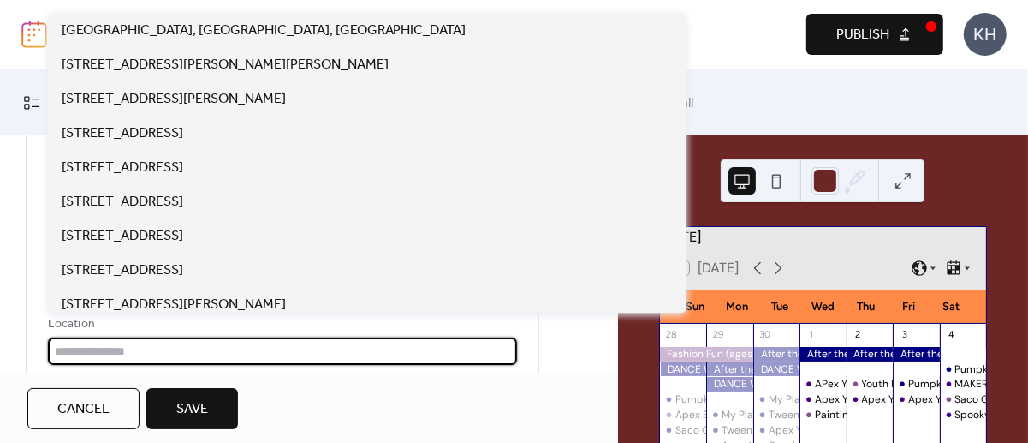 This screenshot has width=1028, height=443. What do you see at coordinates (83, 408) in the screenshot?
I see `a: Cancel` at bounding box center [83, 408].